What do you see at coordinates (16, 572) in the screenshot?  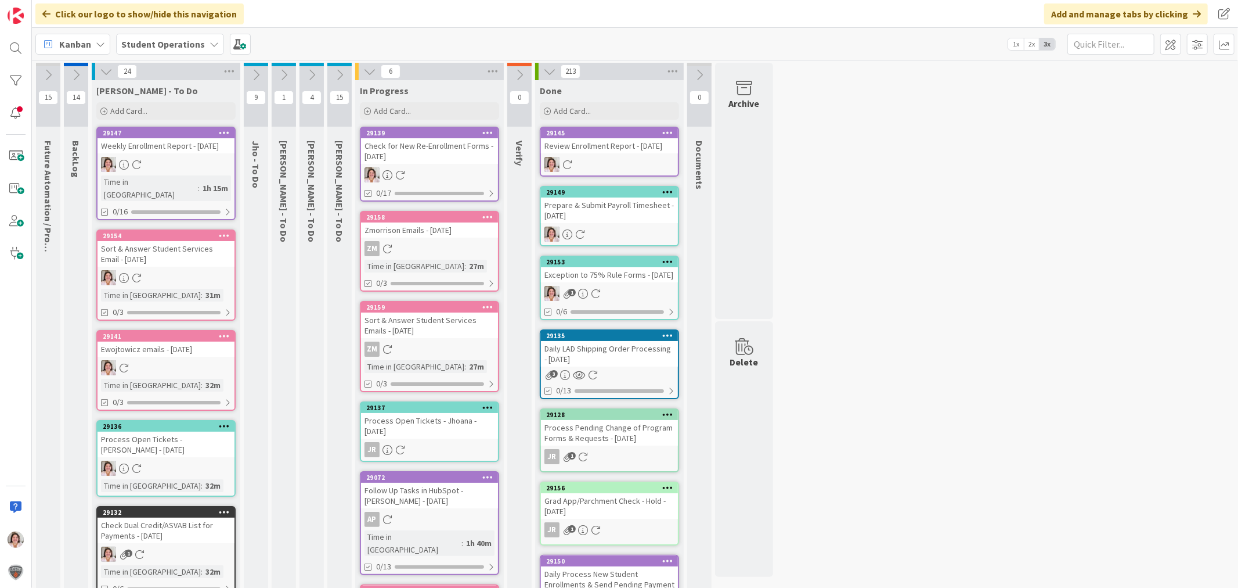 I see `img: avatar` at bounding box center [16, 572].